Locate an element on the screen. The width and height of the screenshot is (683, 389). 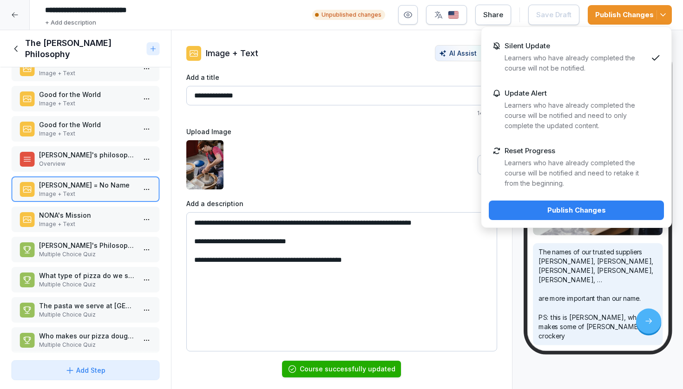
div: Who makes our pizza dough and our fresh pasta?Multiple Choice Quiz is located at coordinates (85, 340).